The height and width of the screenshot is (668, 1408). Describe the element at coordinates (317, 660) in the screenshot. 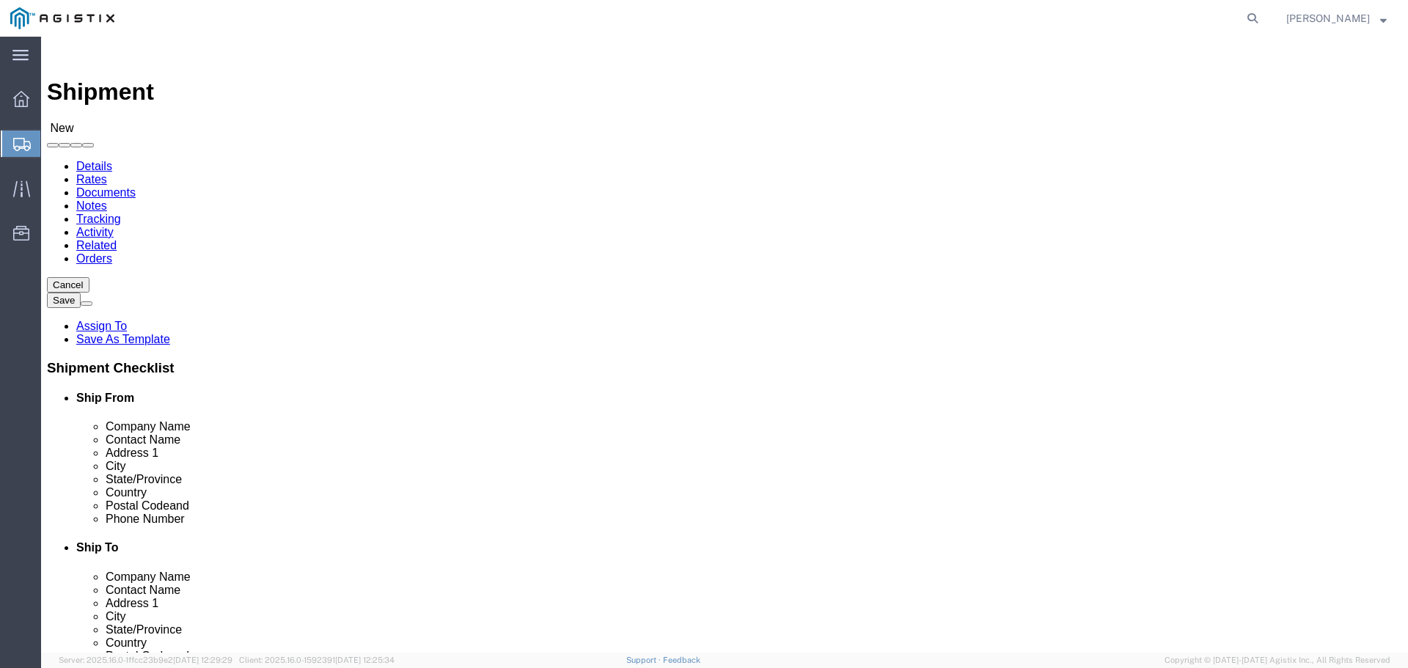

I see `span: Client: 2025.16.0-1592391` at that location.